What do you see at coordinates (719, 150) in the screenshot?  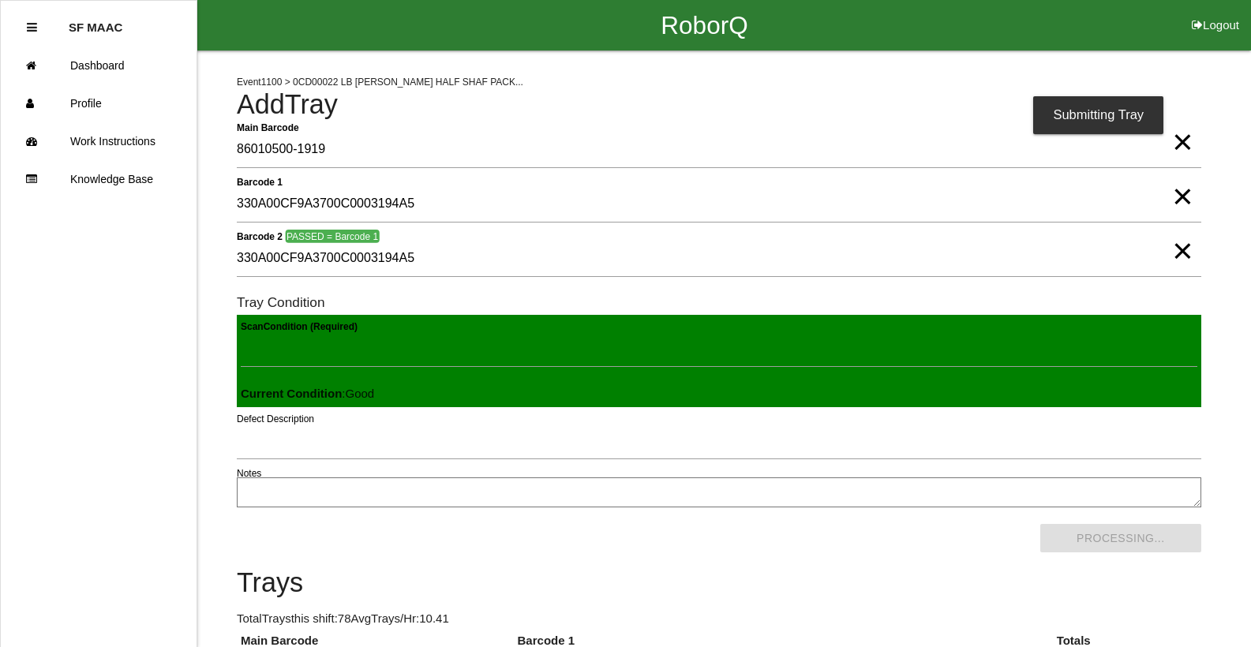 I see `input: Required` at bounding box center [719, 150].